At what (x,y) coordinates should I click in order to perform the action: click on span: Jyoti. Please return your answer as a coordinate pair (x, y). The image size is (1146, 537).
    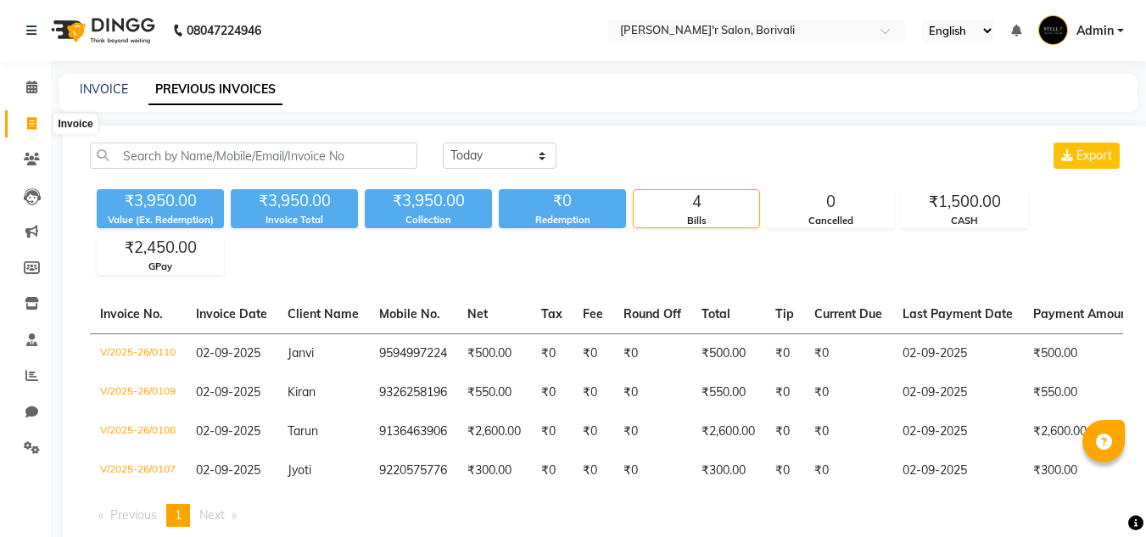
    Looking at the image, I should click on (299, 470).